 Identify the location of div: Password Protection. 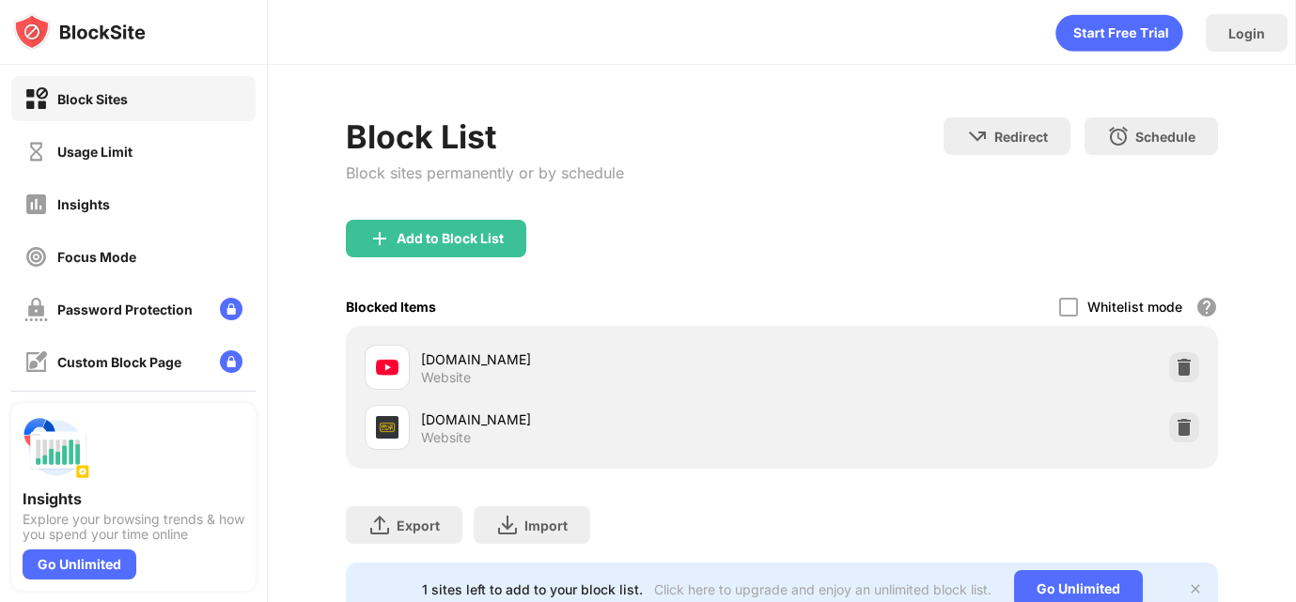
(125, 309).